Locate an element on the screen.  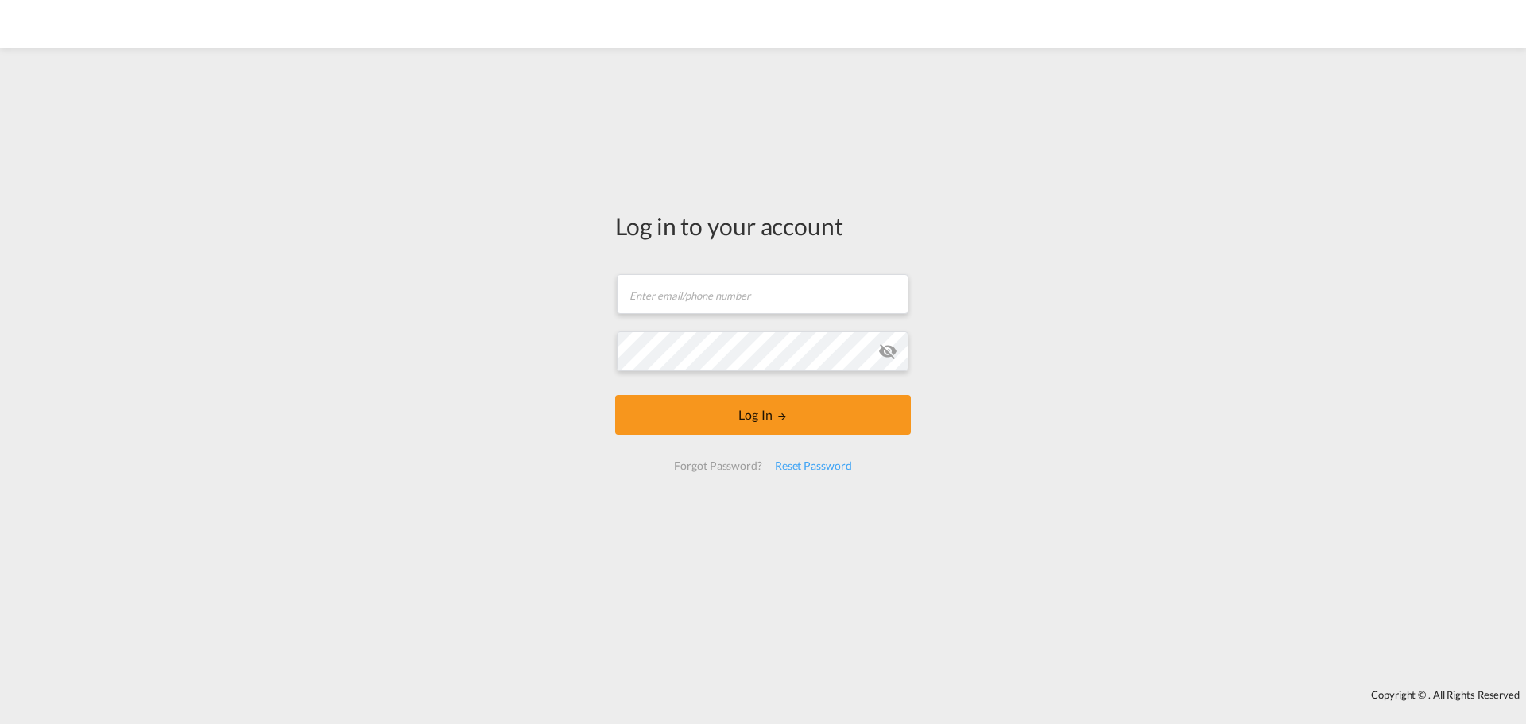
button: LOGIN is located at coordinates (763, 415).